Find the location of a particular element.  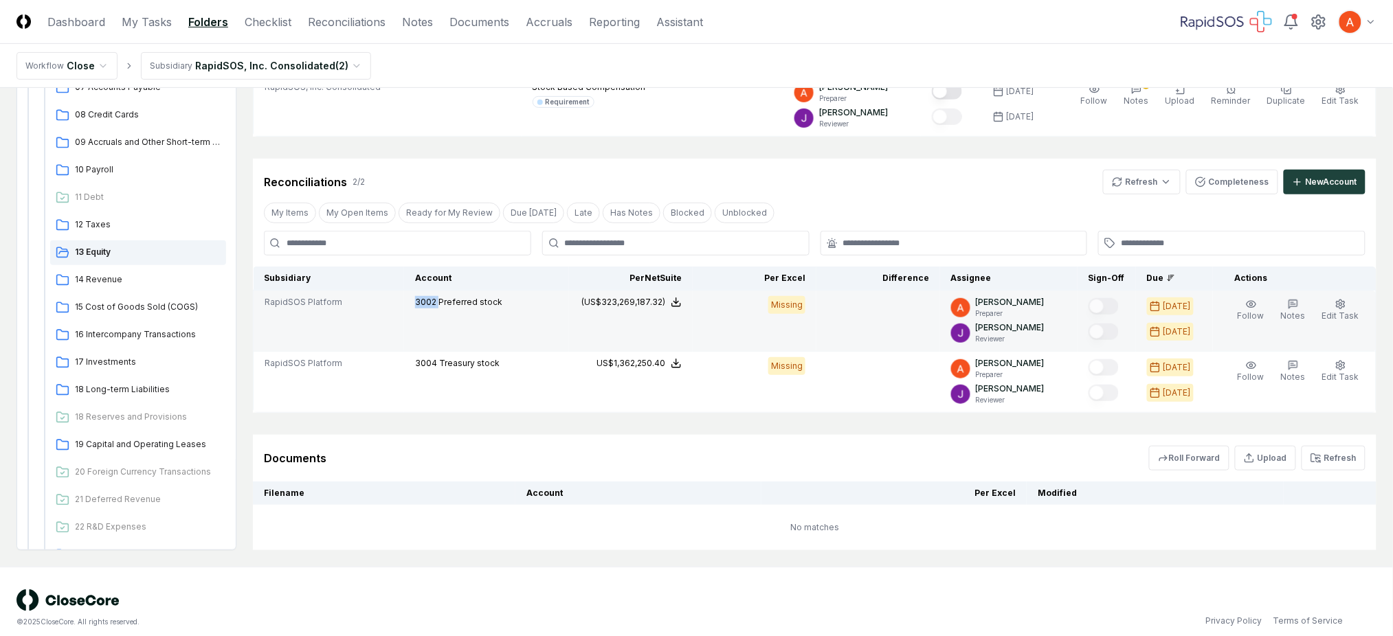

th: Per Excel is located at coordinates (894, 494).